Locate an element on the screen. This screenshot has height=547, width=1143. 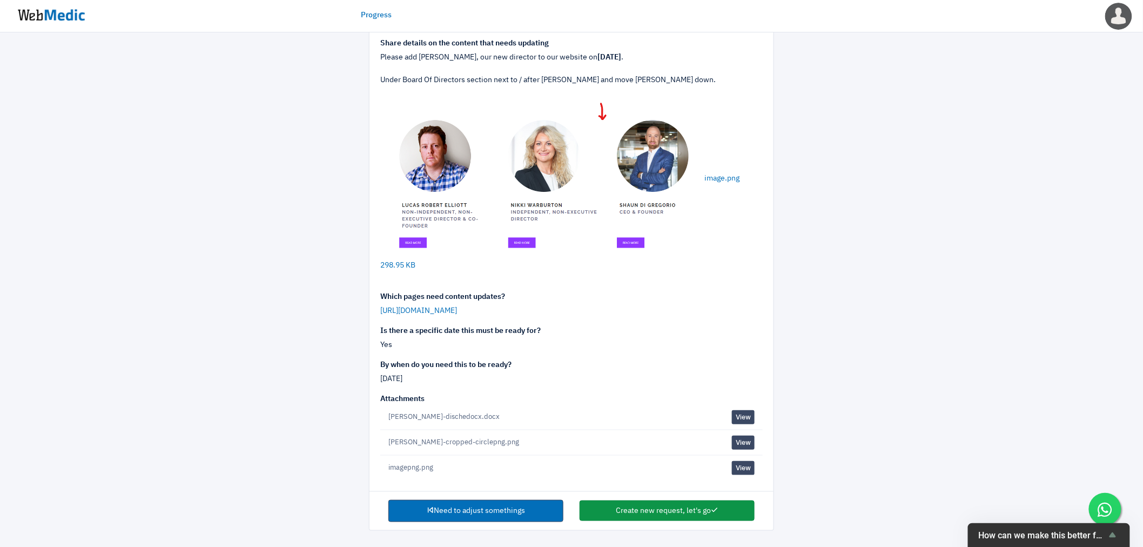
span: 298.95 KB is located at coordinates (398, 265).